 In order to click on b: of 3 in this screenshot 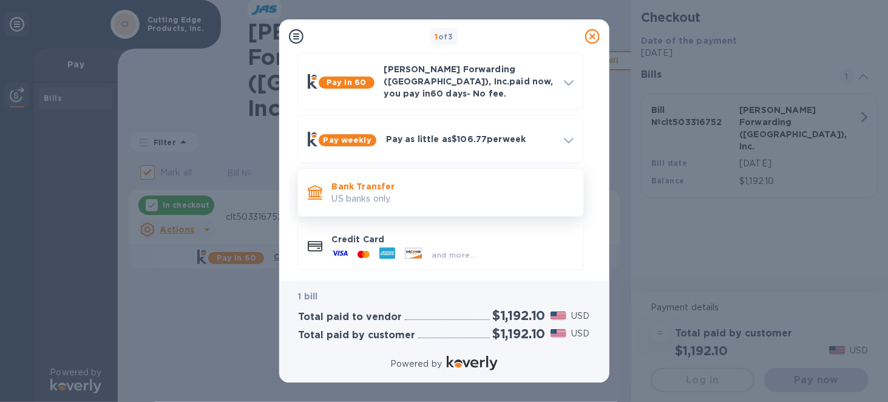, I will do `click(445, 36)`.